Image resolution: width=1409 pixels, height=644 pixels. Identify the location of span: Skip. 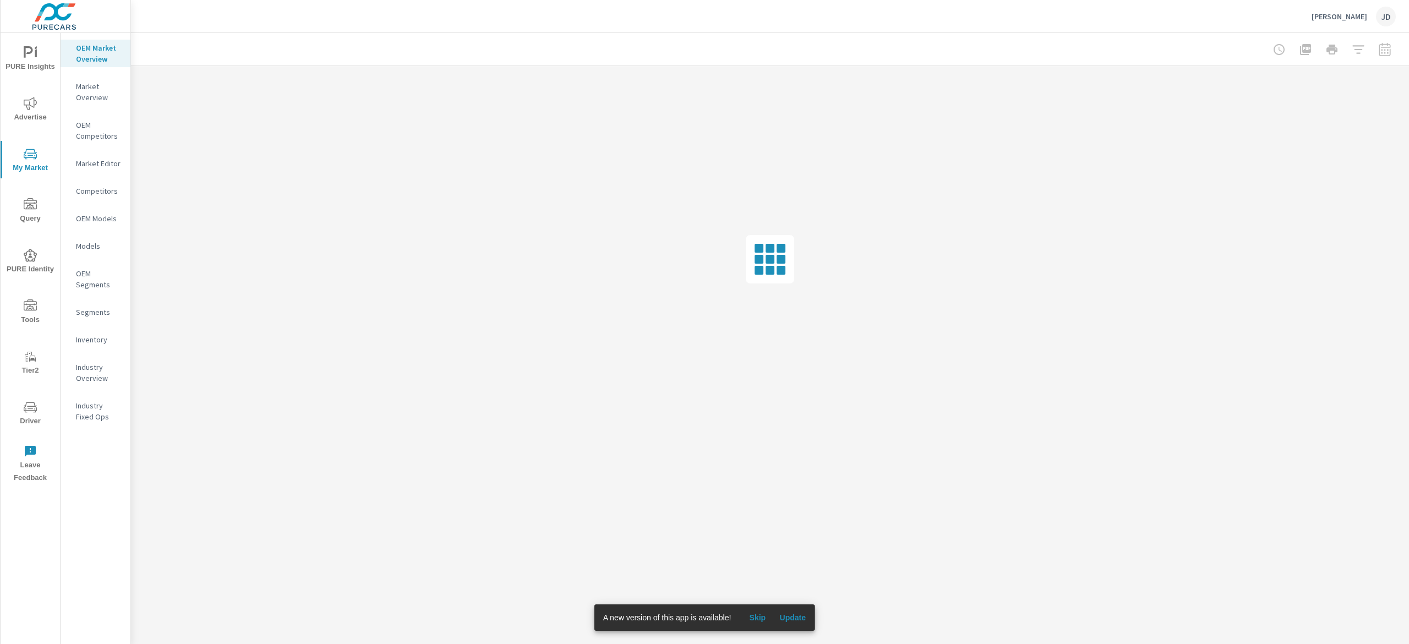
(757, 618).